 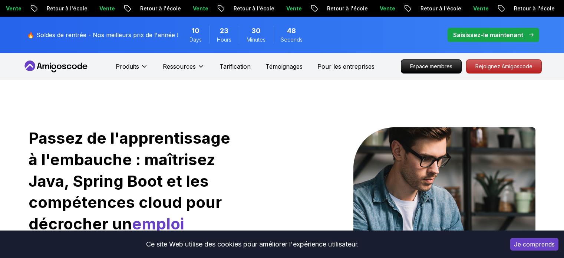 I want to click on span: 48 Seconds, so click(x=291, y=31).